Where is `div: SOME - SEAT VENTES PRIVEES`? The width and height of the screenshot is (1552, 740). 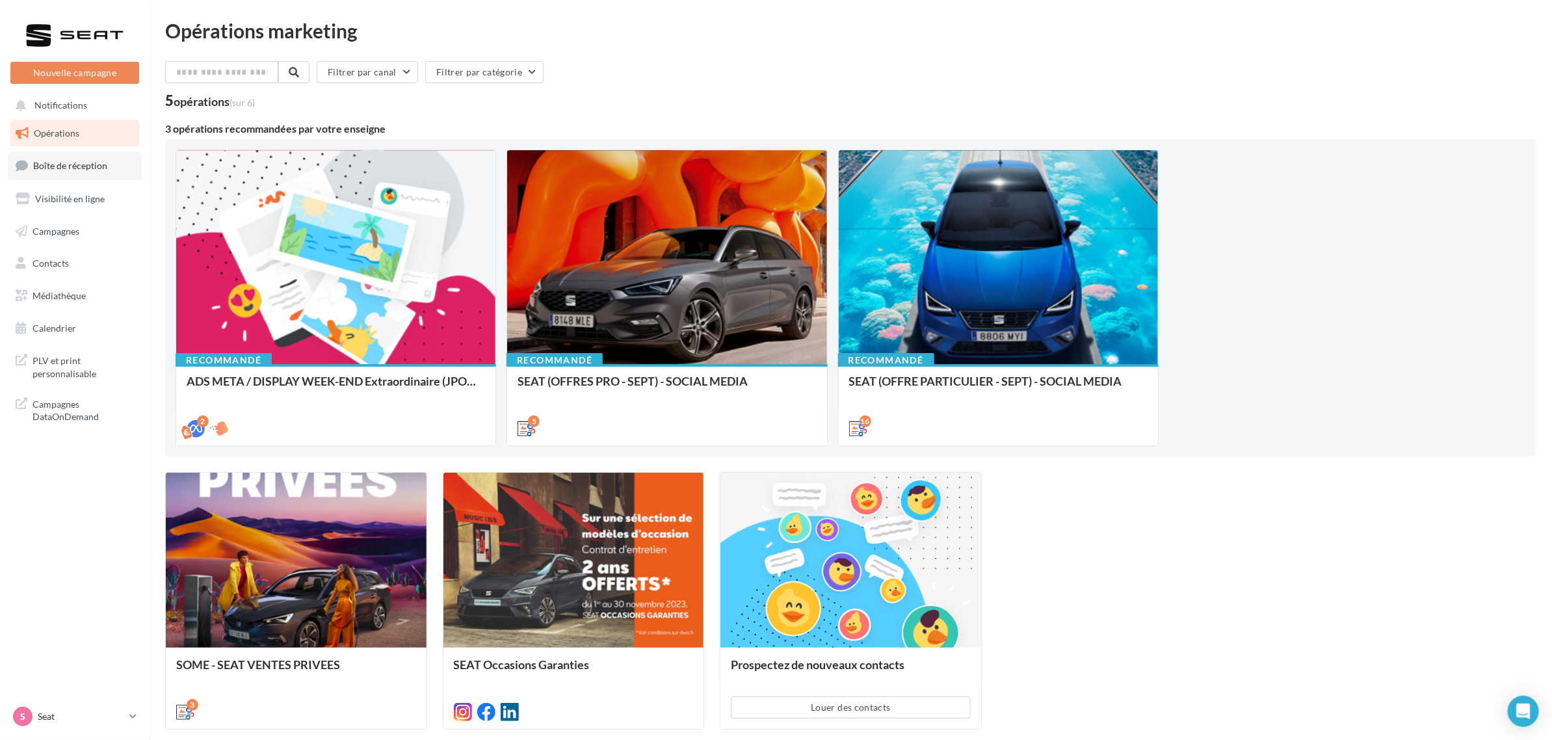
div: SOME - SEAT VENTES PRIVEES is located at coordinates (296, 671).